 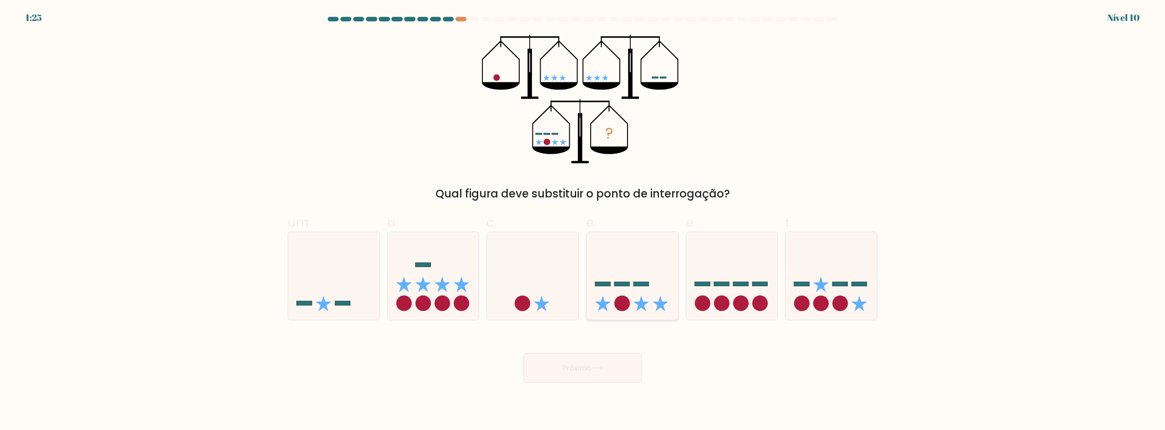 What do you see at coordinates (583, 193) in the screenshot?
I see `font: Qual figura deve substituir o ponto de interrogação?` at bounding box center [583, 193].